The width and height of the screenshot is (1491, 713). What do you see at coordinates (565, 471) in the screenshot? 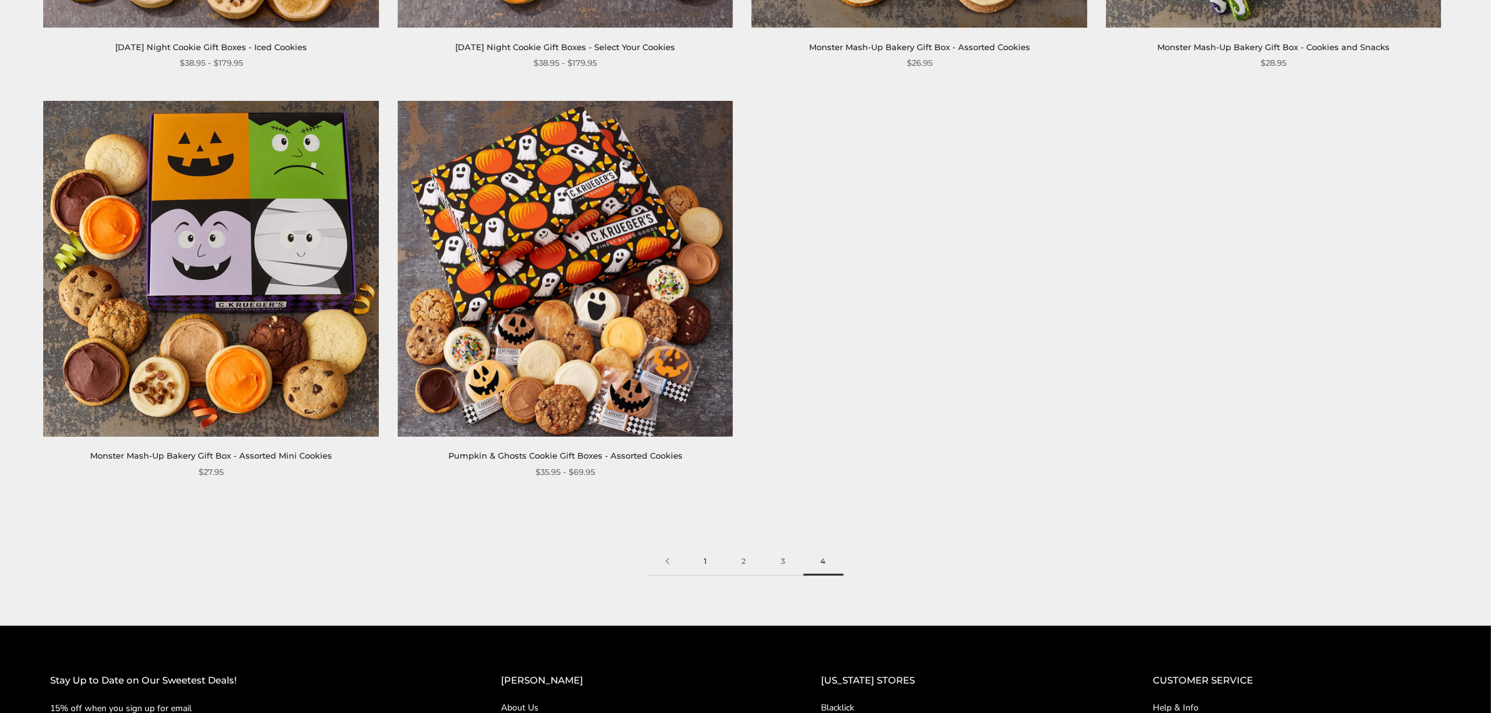
I see `span: $35.95 - $69.95` at bounding box center [565, 471].